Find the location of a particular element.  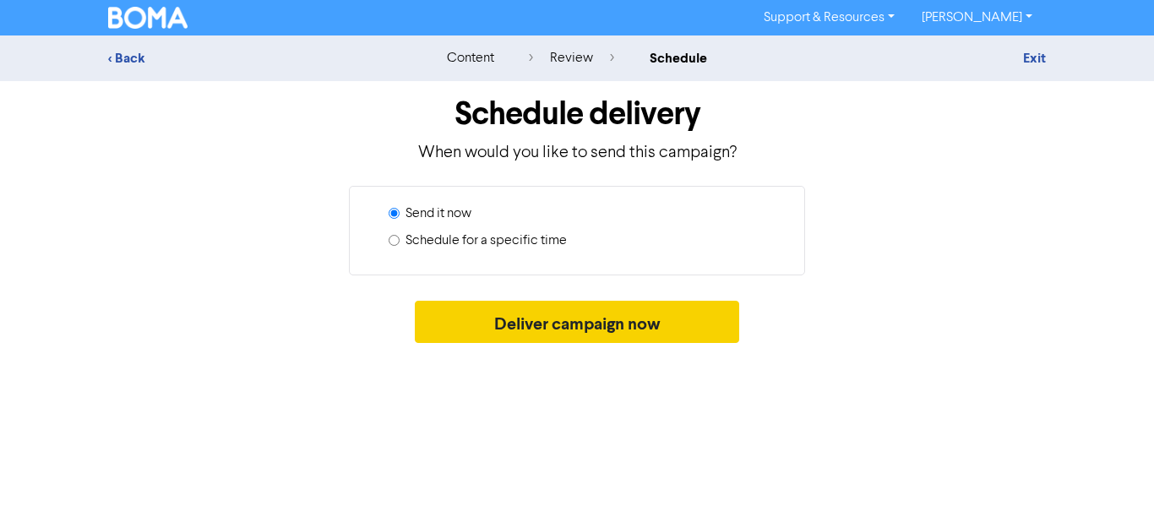

label: Send it now is located at coordinates (438, 214).